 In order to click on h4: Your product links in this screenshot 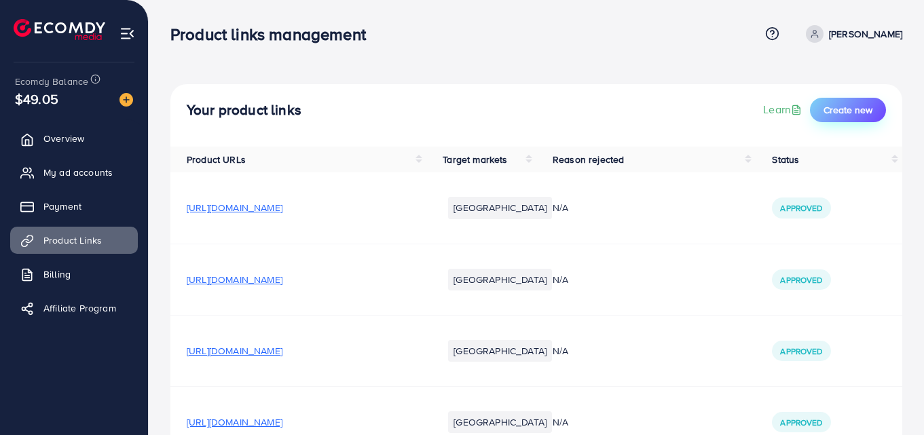, I will do `click(244, 110)`.